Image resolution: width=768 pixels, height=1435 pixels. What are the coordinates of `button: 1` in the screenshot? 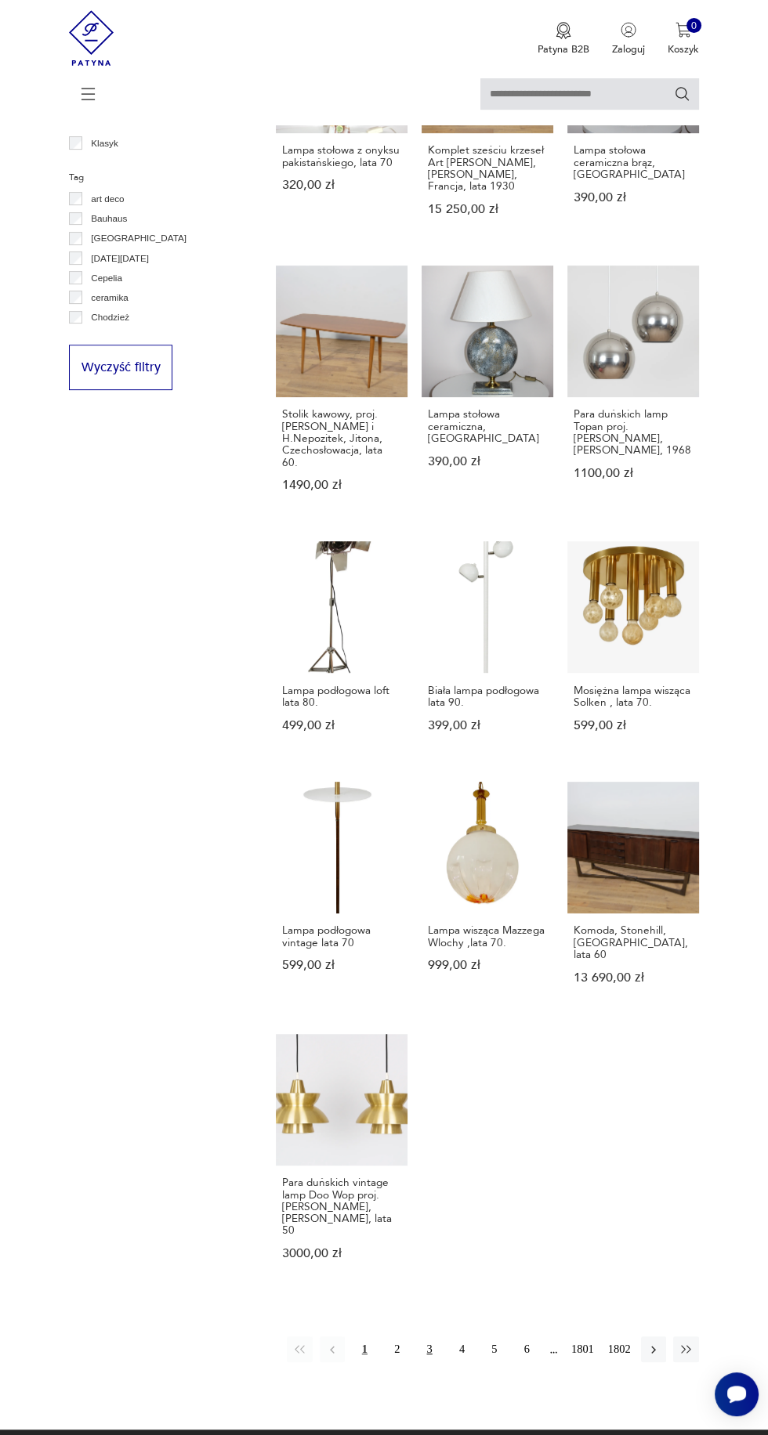 It's located at (364, 1349).